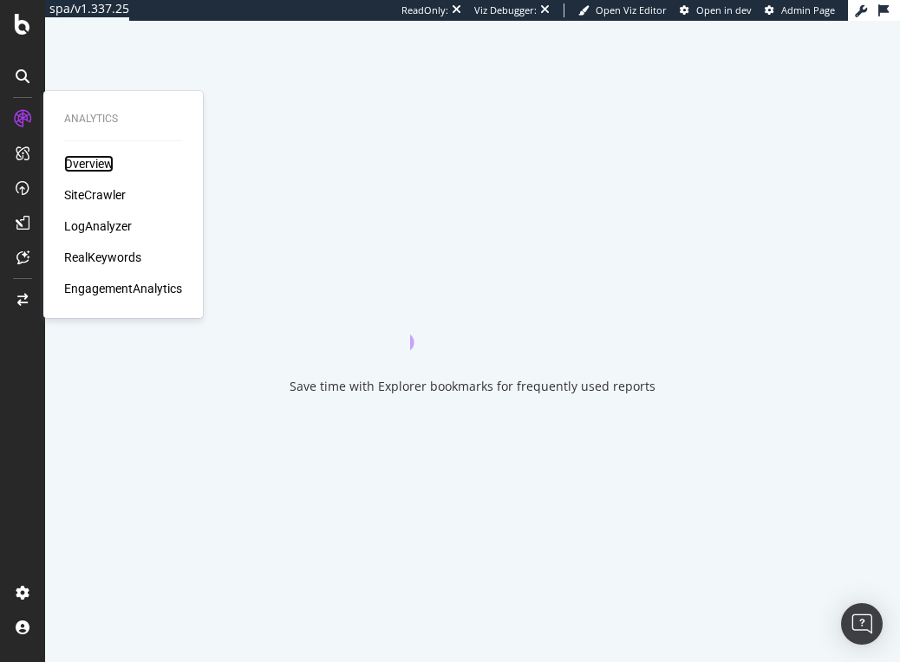 The width and height of the screenshot is (900, 662). I want to click on div: Overview, so click(88, 164).